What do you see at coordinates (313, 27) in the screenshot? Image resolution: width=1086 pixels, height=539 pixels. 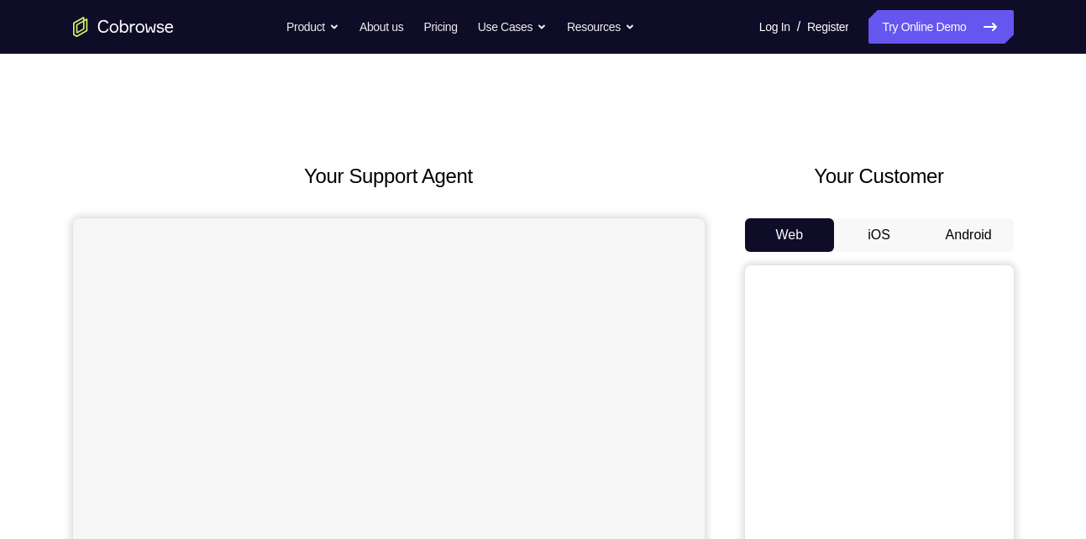 I see `button: Product` at bounding box center [313, 27].